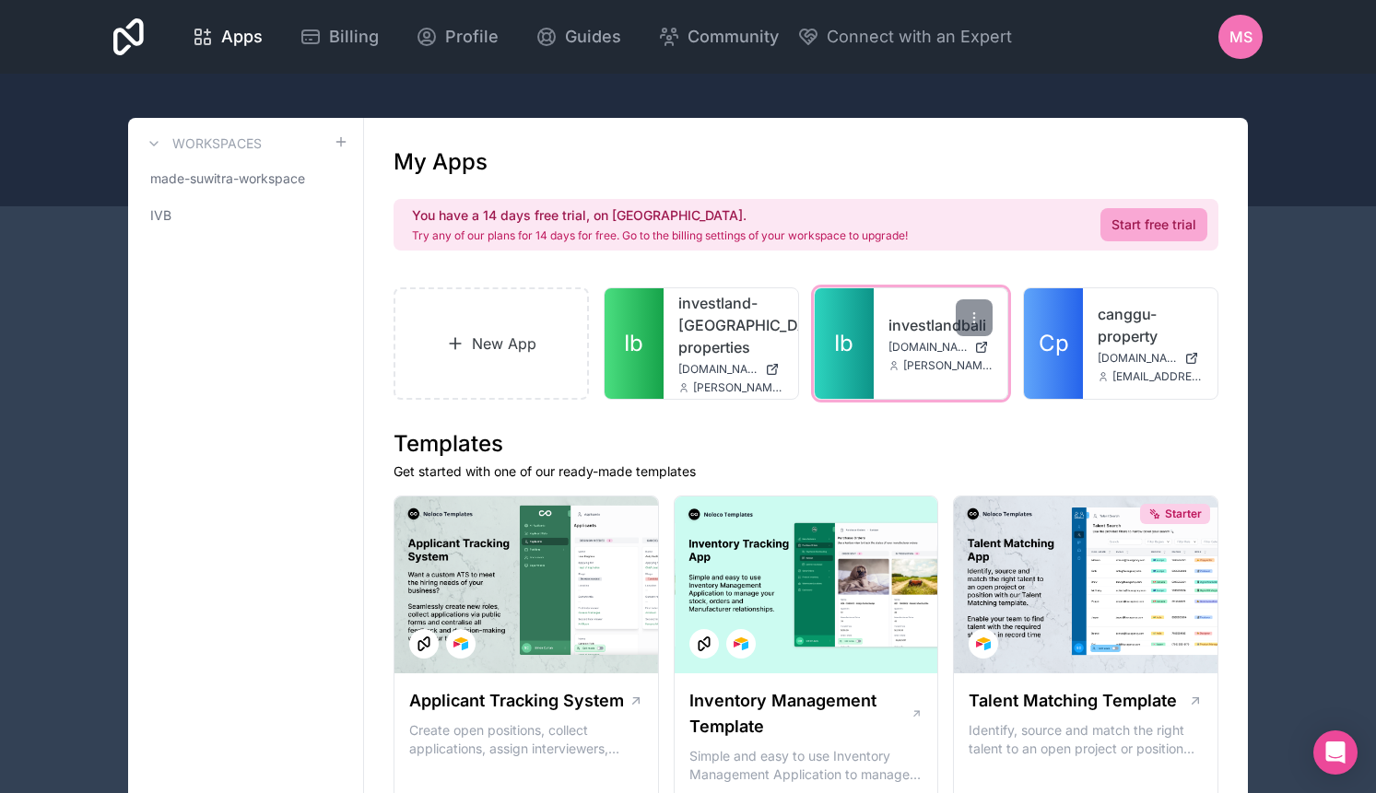  Describe the element at coordinates (1335, 753) in the screenshot. I see `div: Open Intercom Messenger` at that location.